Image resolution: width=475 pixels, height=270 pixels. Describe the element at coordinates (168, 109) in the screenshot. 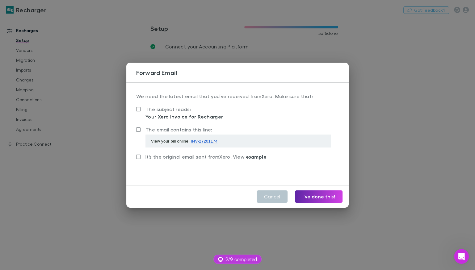

I see `span: The subject reads:` at that location.